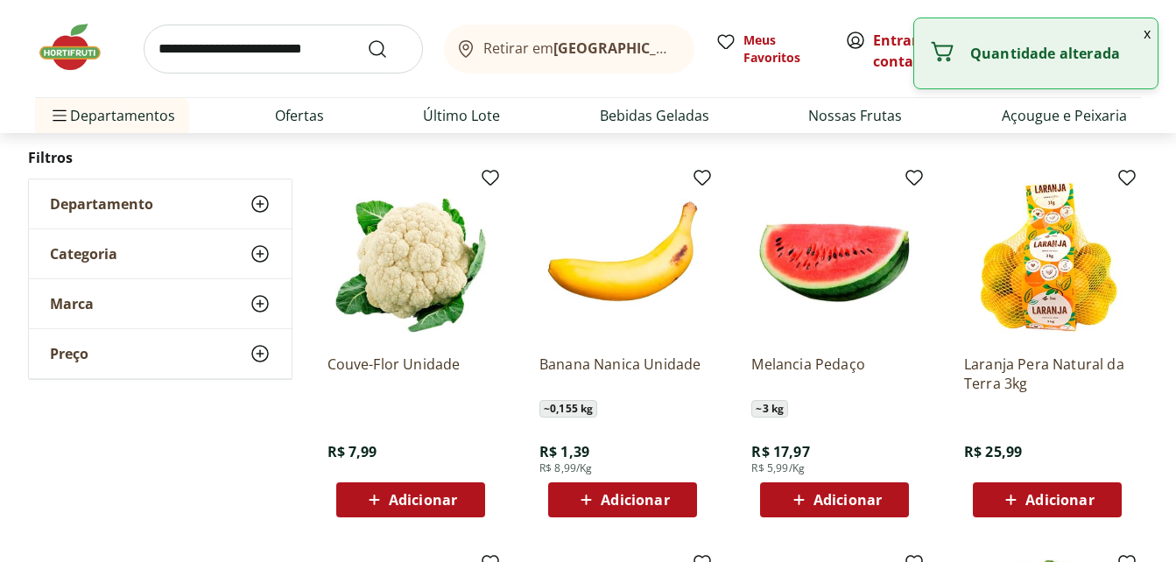 The height and width of the screenshot is (562, 1176). Describe the element at coordinates (388, 49) in the screenshot. I see `button: Submit Search` at that location.